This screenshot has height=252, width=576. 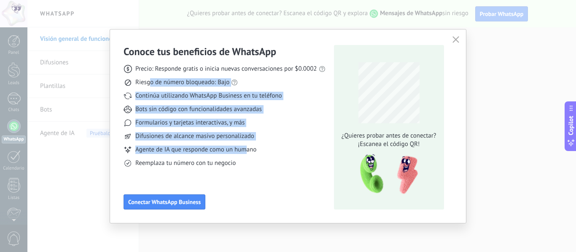 I want to click on h3: Conoce tus beneficios de WhatsApp, so click(x=200, y=51).